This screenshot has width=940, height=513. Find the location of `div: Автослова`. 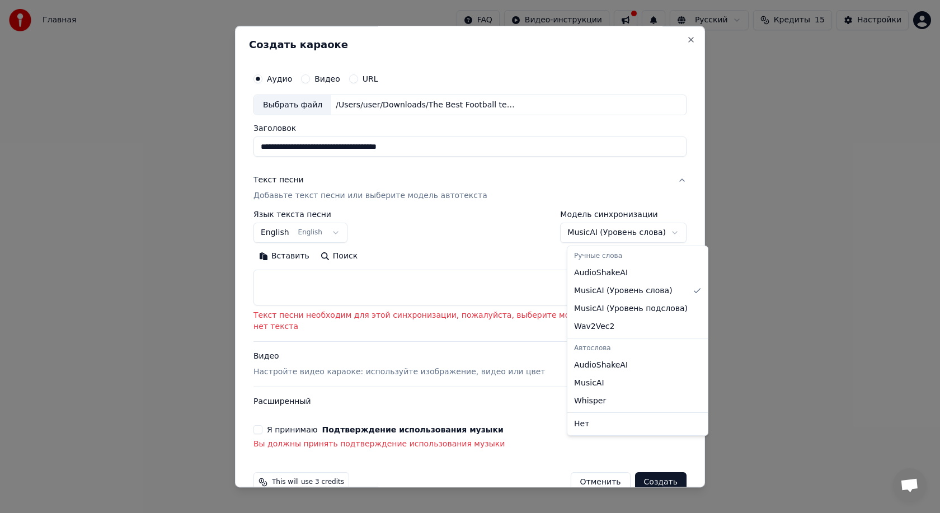

div: Автослова is located at coordinates (637, 348).